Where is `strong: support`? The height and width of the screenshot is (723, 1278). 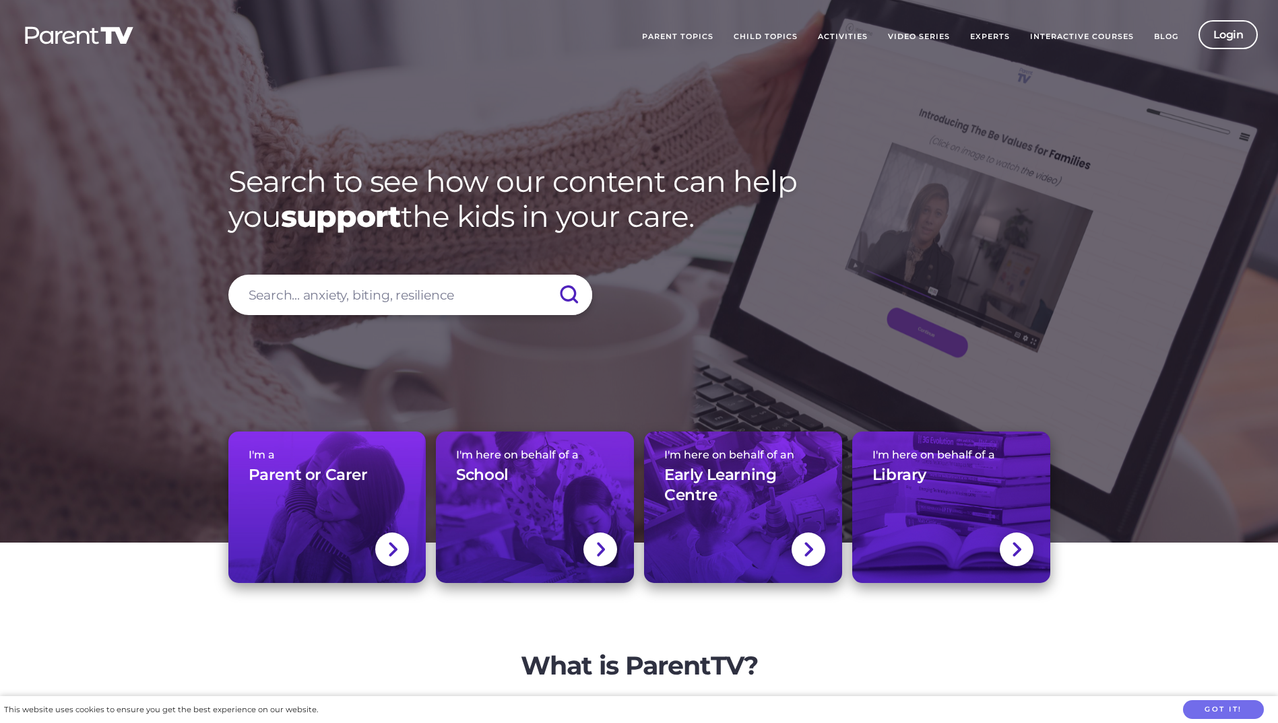
strong: support is located at coordinates (341, 216).